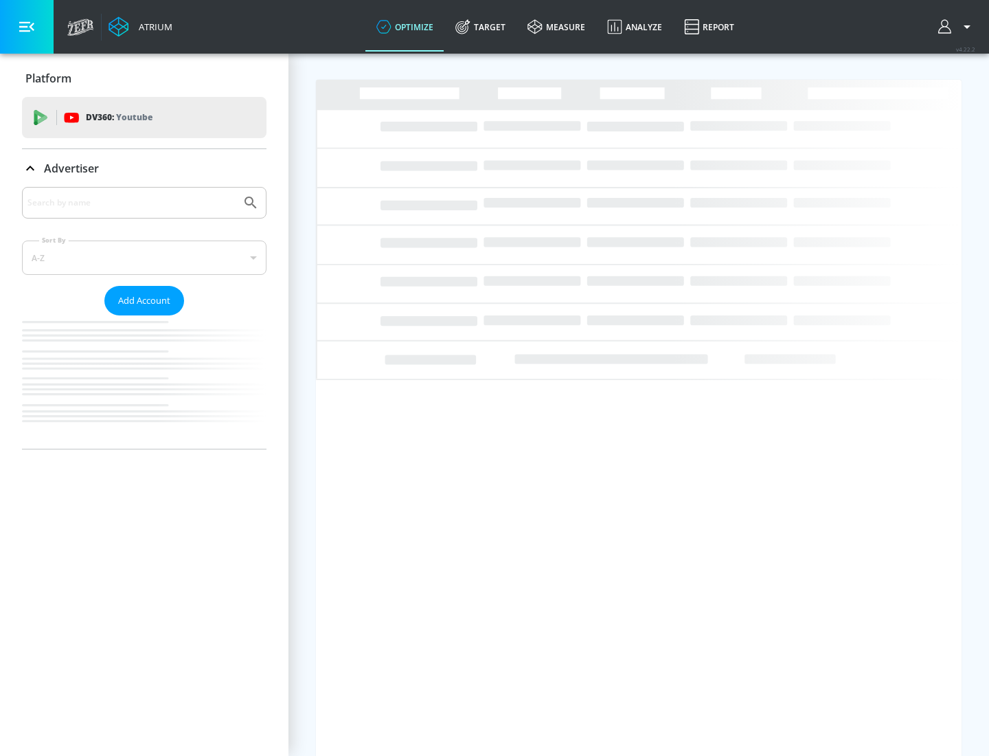 The image size is (989, 756). What do you see at coordinates (480, 27) in the screenshot?
I see `a: Target` at bounding box center [480, 27].